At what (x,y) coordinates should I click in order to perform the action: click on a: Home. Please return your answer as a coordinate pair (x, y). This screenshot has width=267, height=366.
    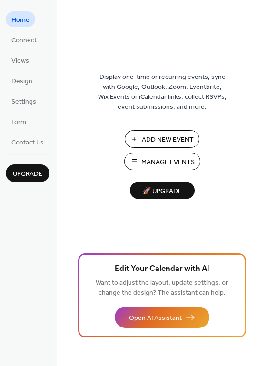
    Looking at the image, I should click on (20, 19).